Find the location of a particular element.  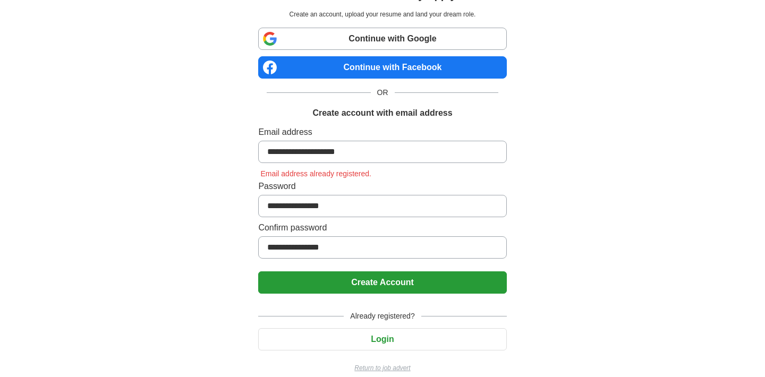

span: OR is located at coordinates (382, 92).